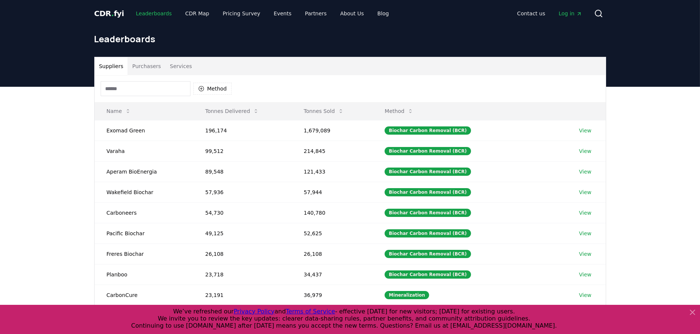 Image resolution: width=700 pixels, height=334 pixels. What do you see at coordinates (283, 13) in the screenshot?
I see `a: Events` at bounding box center [283, 13].